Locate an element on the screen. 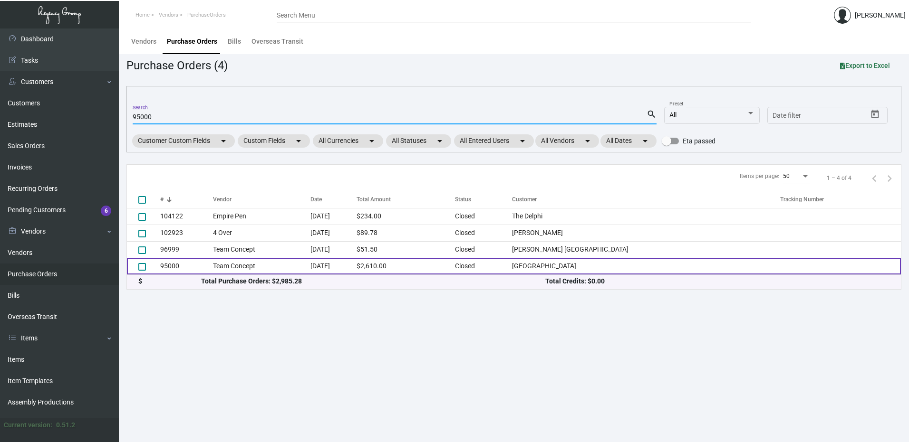 This screenshot has height=442, width=909. div: Total Purchase Orders: $2,985.28 is located at coordinates (373, 281).